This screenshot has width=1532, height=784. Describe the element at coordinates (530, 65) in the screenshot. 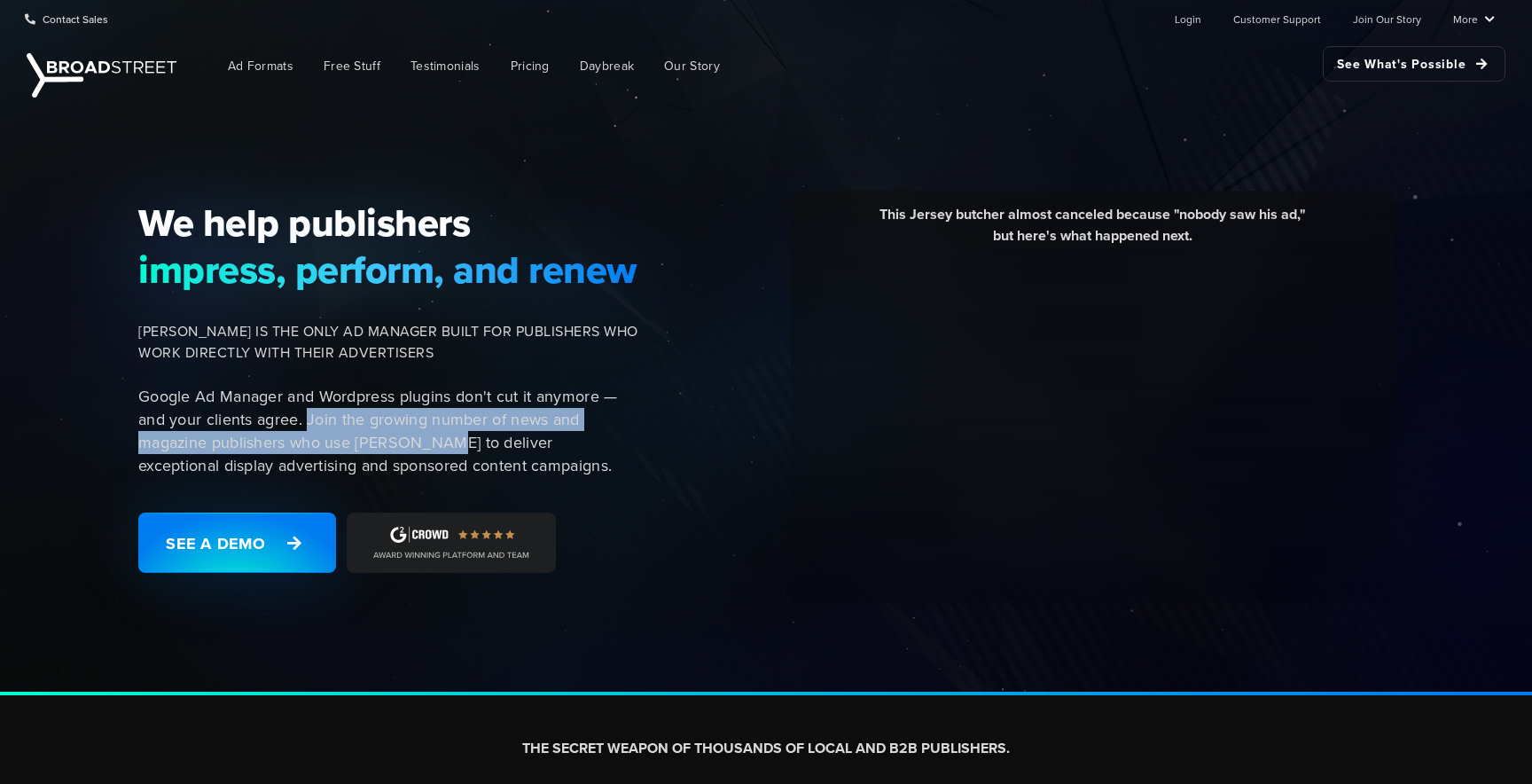

I see `a: Pricing` at that location.